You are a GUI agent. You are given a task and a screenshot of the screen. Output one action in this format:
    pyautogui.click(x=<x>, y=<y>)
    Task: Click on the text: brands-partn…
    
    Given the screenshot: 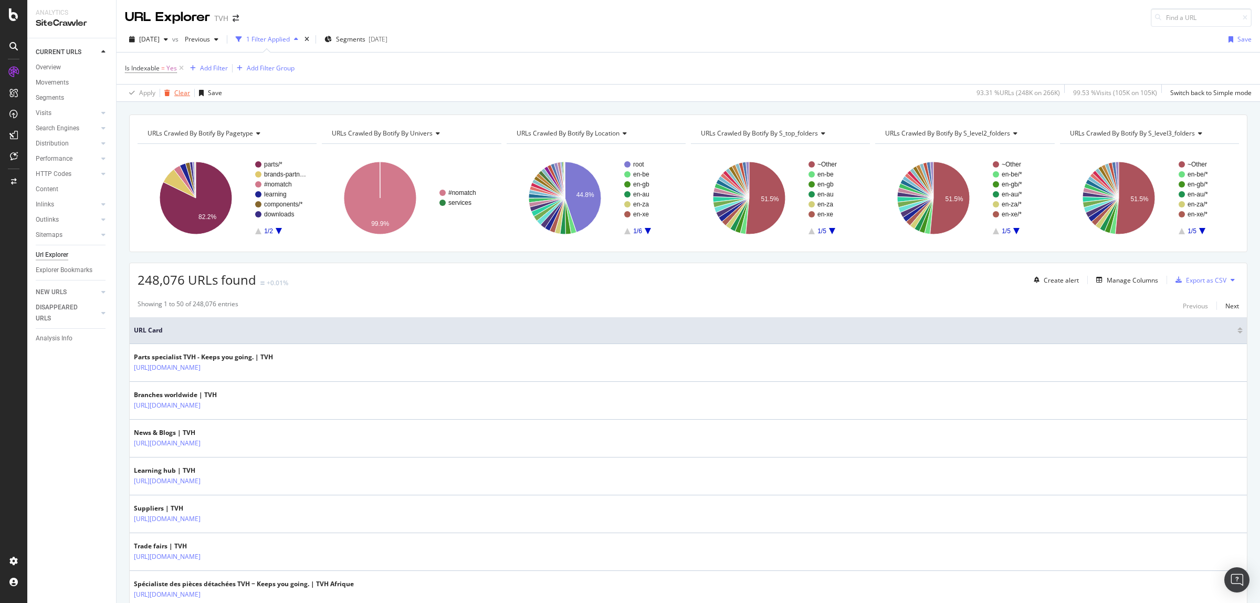 What is the action you would take?
    pyautogui.click(x=285, y=174)
    